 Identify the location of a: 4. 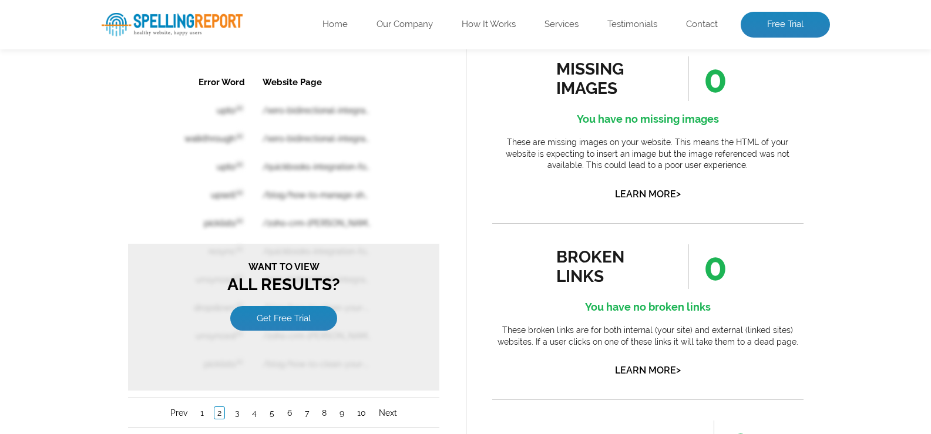
(126, 345).